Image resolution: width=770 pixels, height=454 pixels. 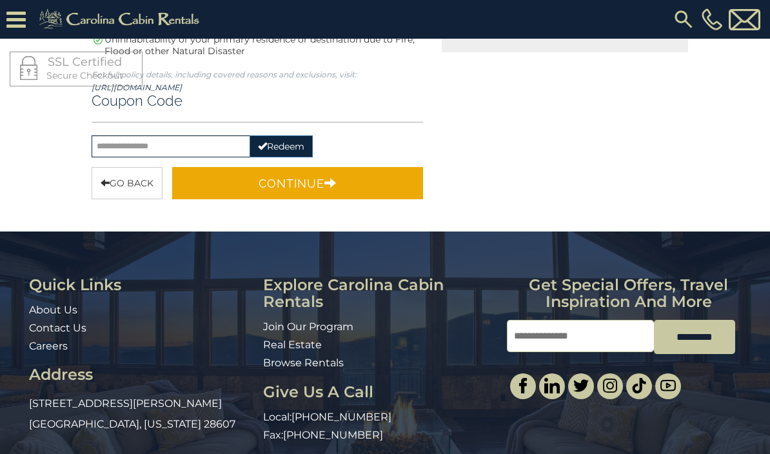 I want to click on h3: Address, so click(x=141, y=375).